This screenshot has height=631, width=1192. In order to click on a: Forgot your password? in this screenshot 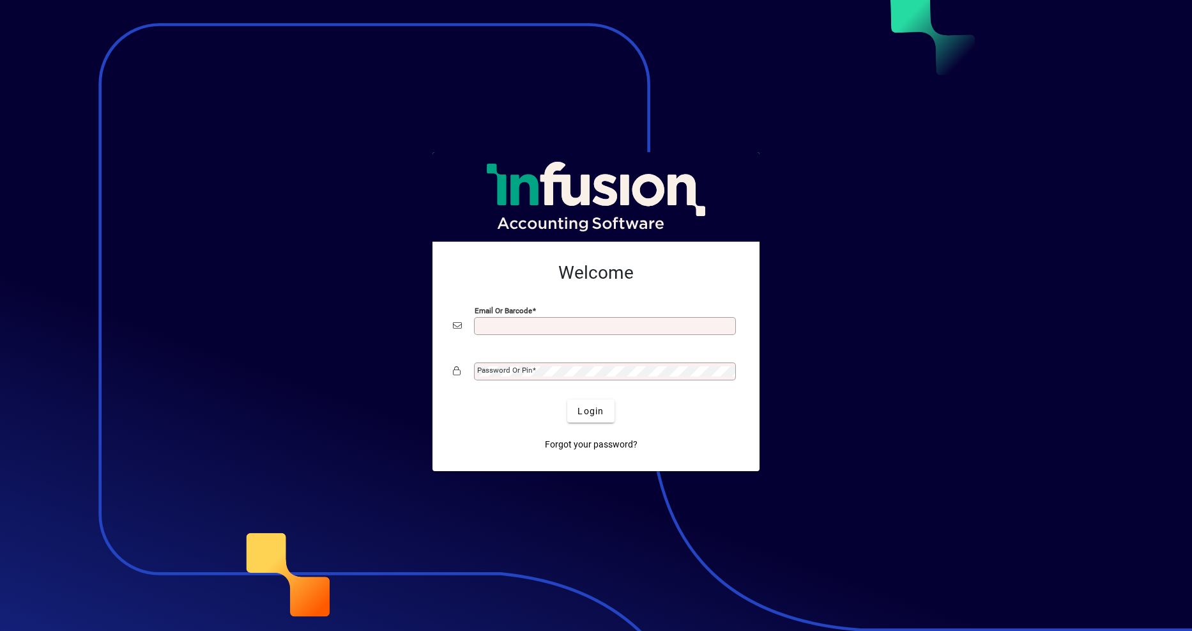, I will do `click(591, 444)`.